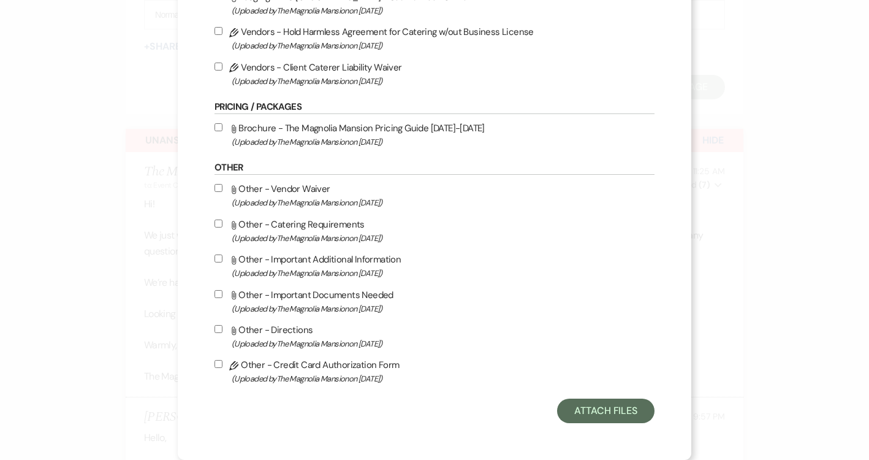 This screenshot has width=869, height=460. I want to click on label: Vendors - Hold Harmless Agreement for Catering w/out Business License, so click(434, 38).